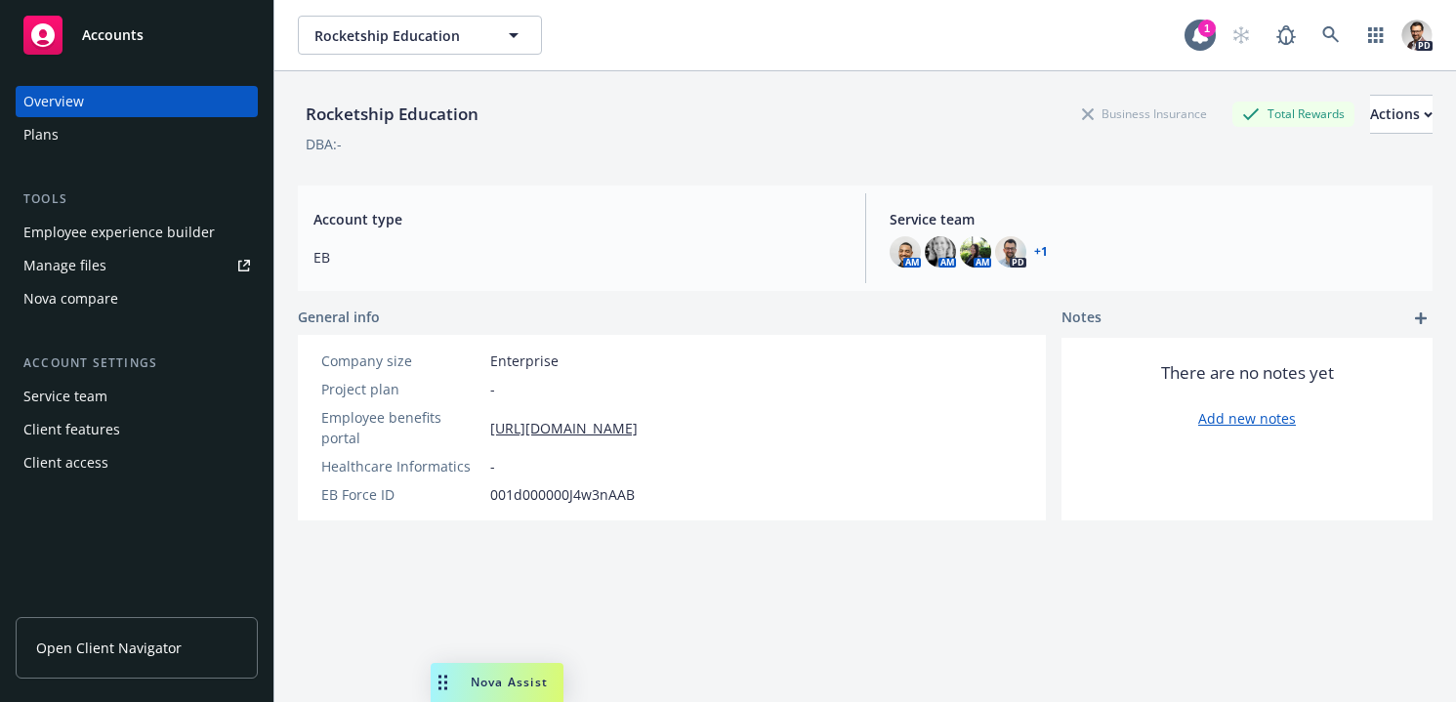 Image resolution: width=1456 pixels, height=702 pixels. I want to click on div: Nova compare, so click(70, 299).